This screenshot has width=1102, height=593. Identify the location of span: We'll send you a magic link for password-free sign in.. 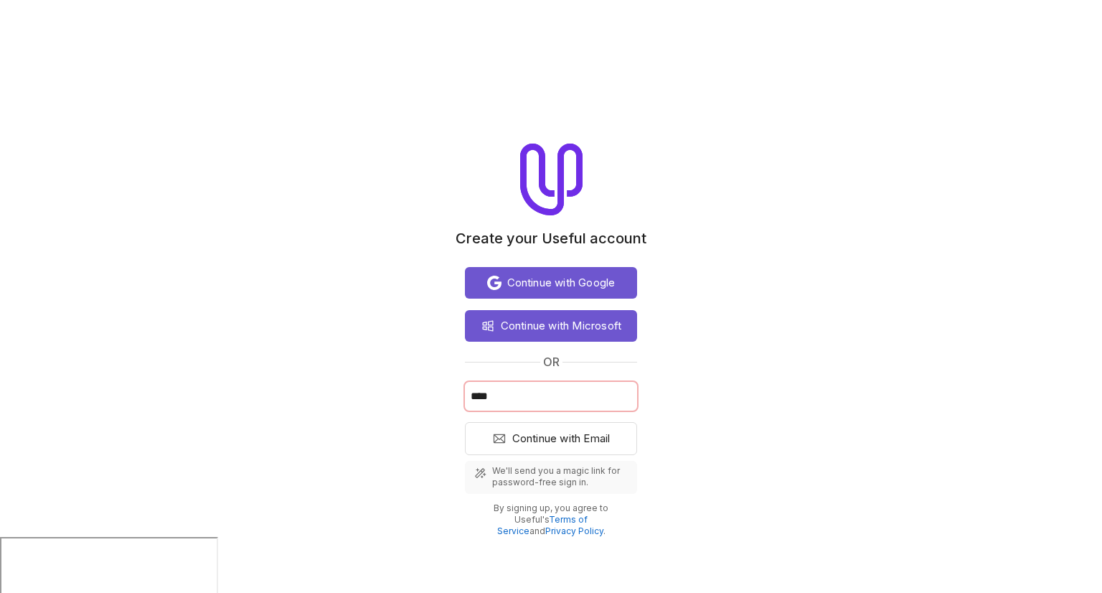
(560, 476).